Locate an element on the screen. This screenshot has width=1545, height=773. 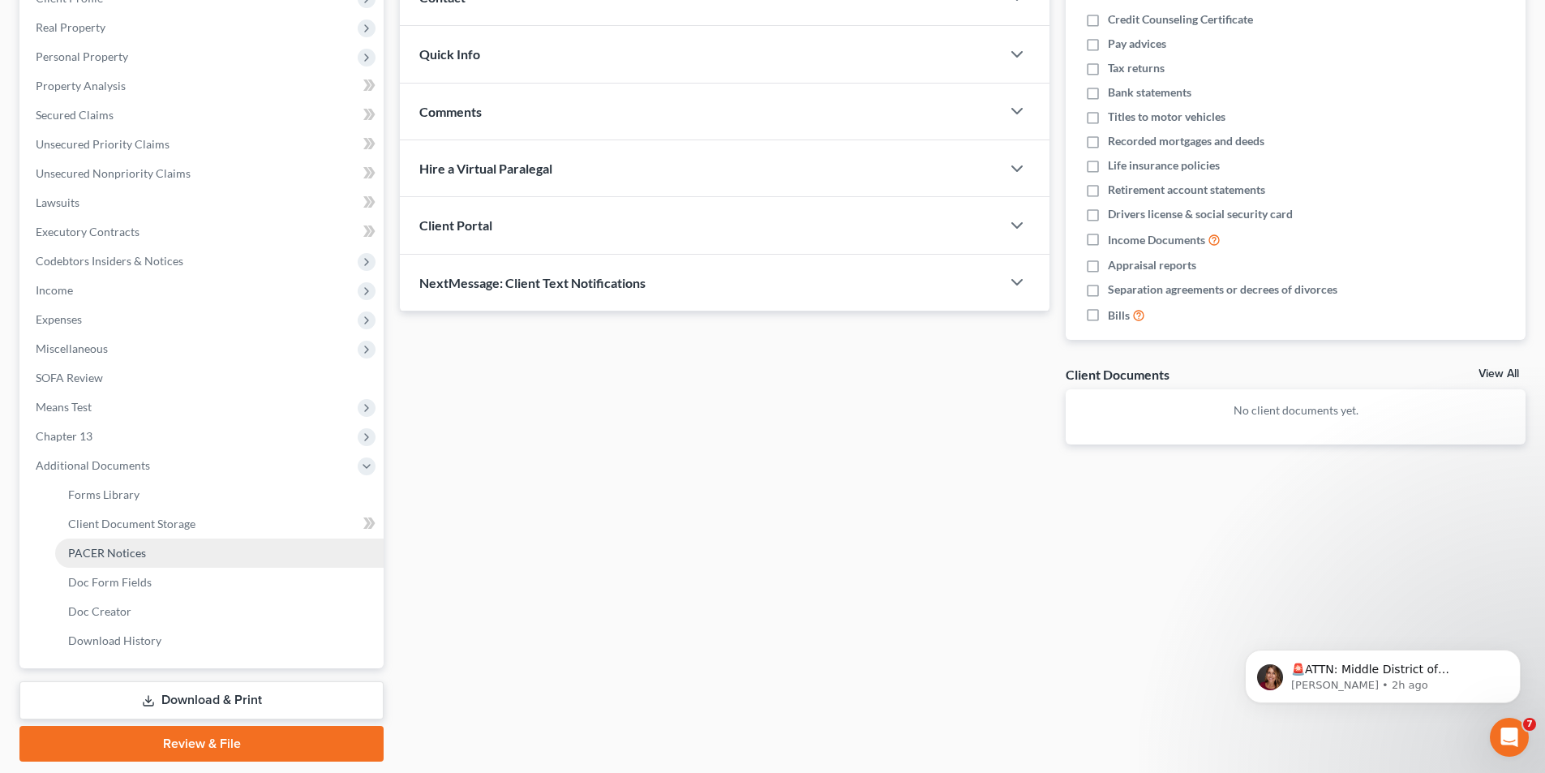
a: Unsecured Nonpriority Claims is located at coordinates (203, 174).